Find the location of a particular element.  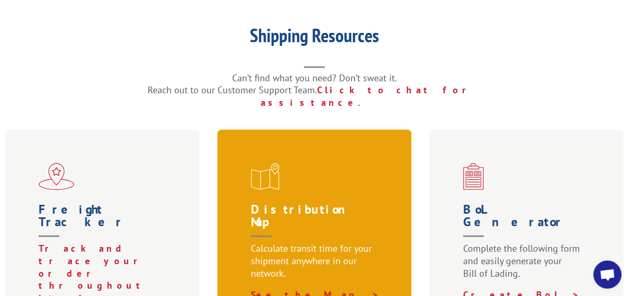

img: xgs-icon-bo-l-generator-red is located at coordinates (474, 177).